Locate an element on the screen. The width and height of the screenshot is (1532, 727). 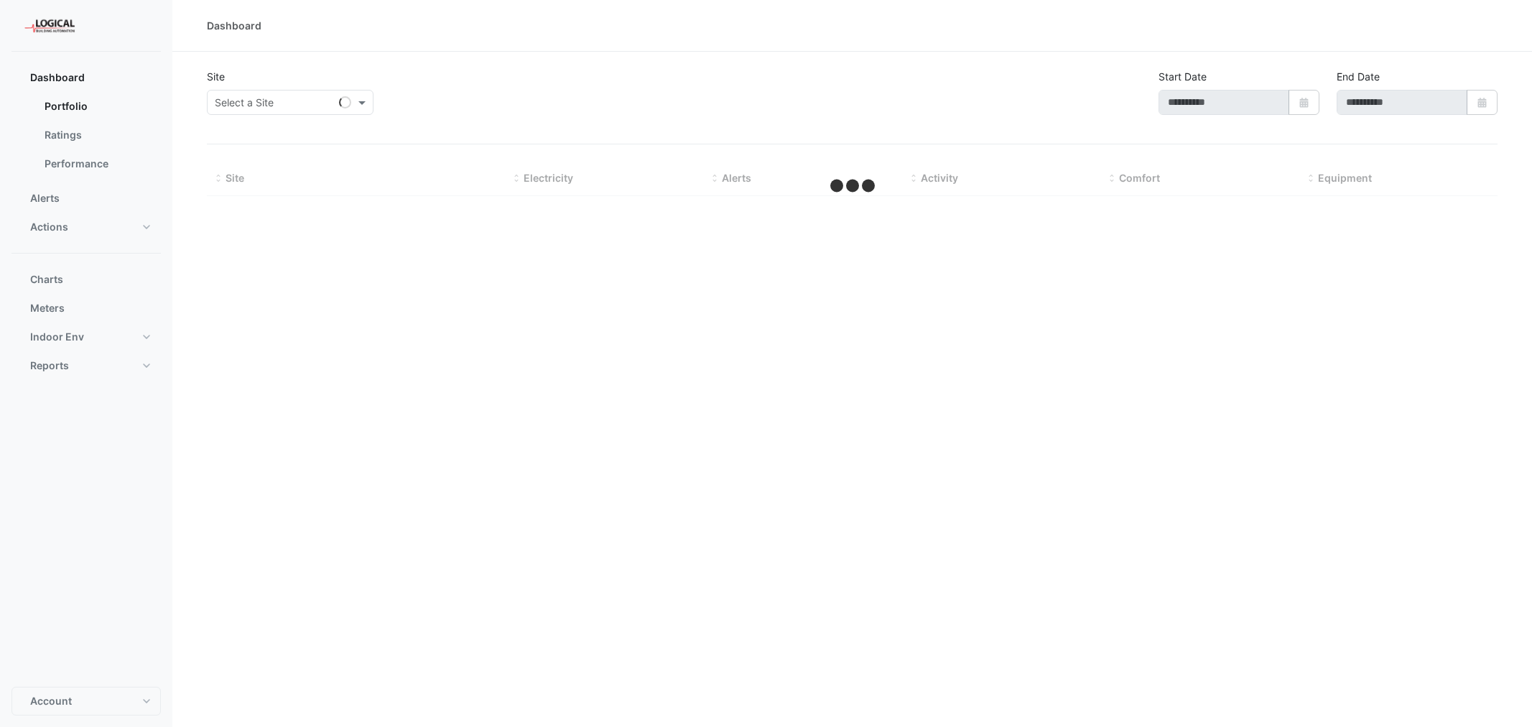
span: Comfort is located at coordinates (1139, 177).